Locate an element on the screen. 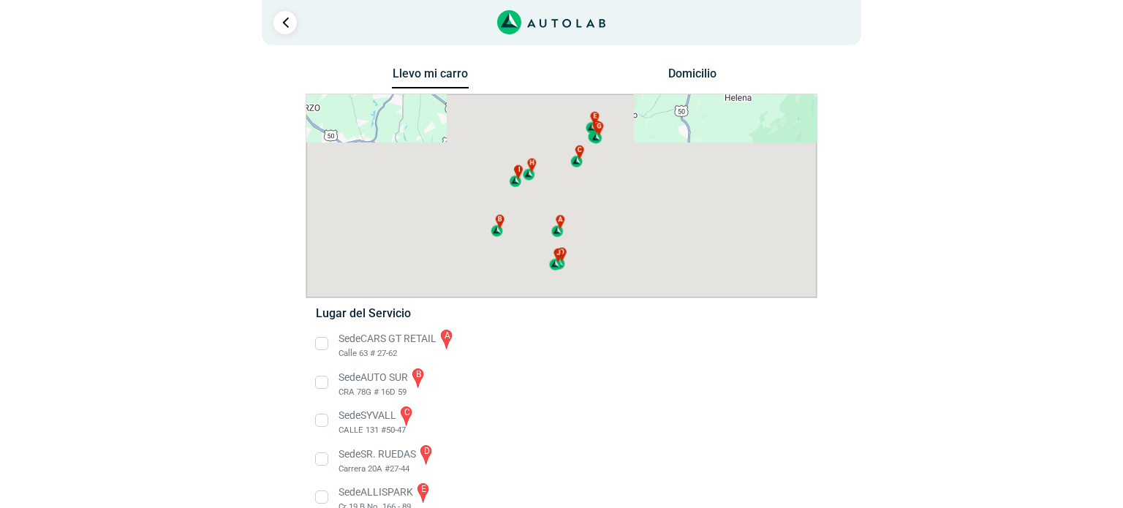  span: h is located at coordinates (531, 164).